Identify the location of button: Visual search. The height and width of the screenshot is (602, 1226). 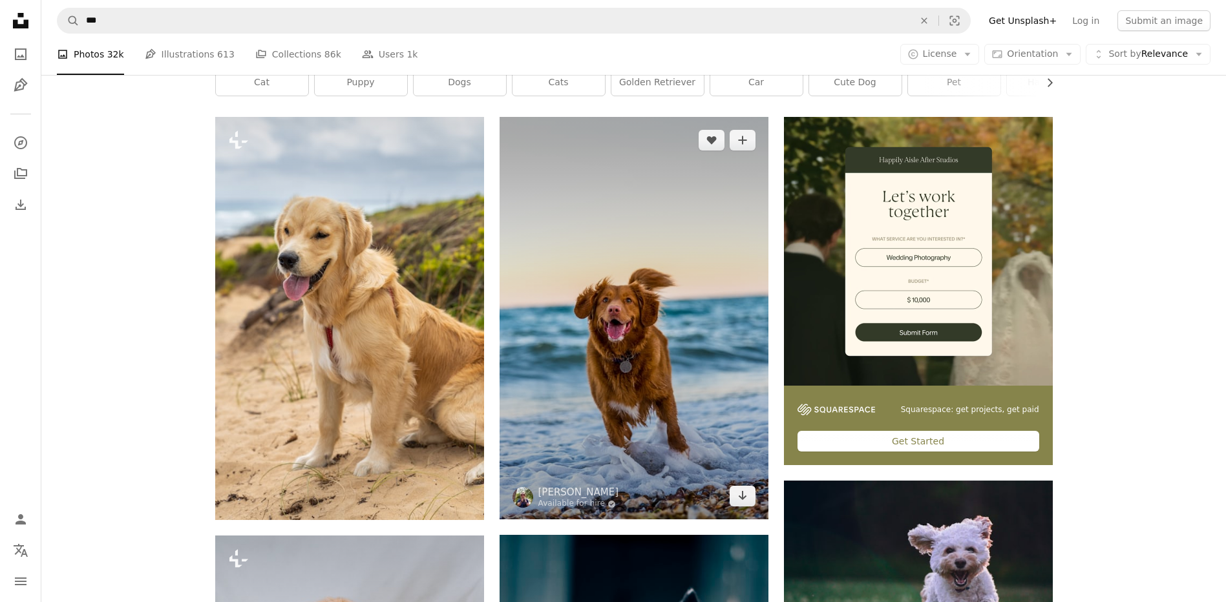
(954, 21).